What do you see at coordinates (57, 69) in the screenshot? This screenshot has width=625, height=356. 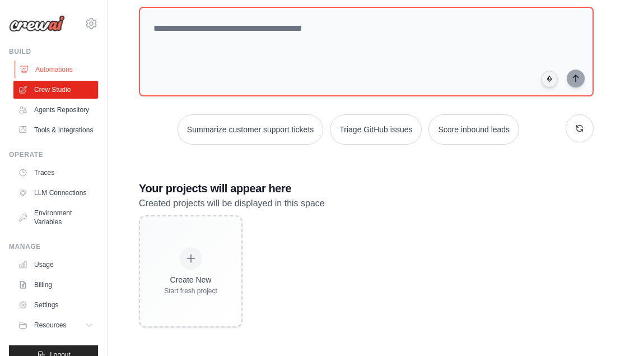 I see `a: Automations` at bounding box center [57, 69].